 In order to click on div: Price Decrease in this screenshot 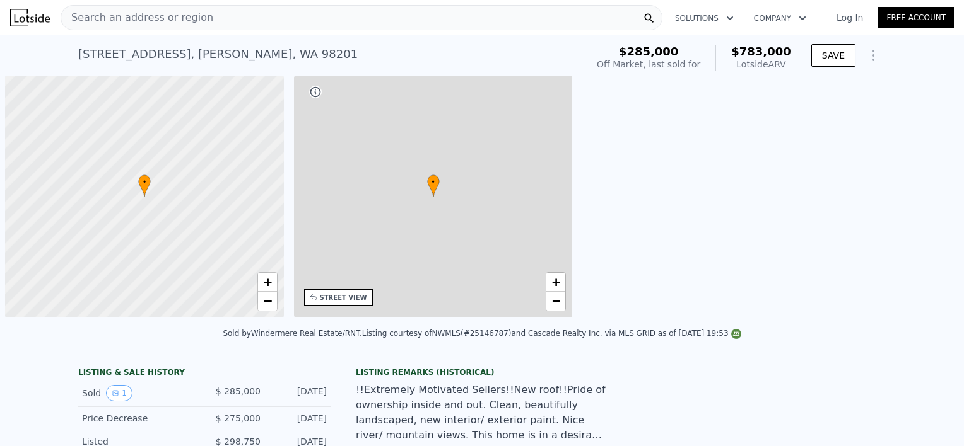, I will do `click(138, 419)`.